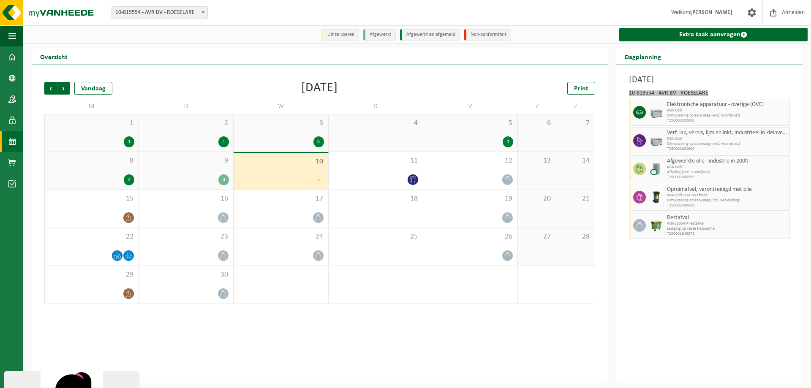 The height and width of the screenshot is (388, 811). What do you see at coordinates (727, 190) in the screenshot?
I see `span: Opruimafval, verontreinigd met olie` at bounding box center [727, 190].